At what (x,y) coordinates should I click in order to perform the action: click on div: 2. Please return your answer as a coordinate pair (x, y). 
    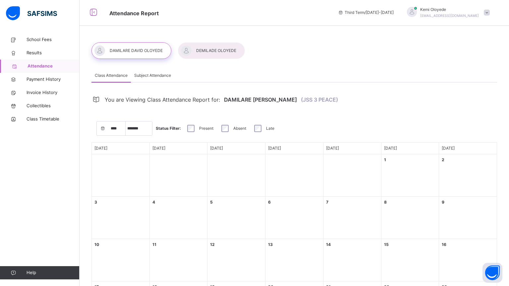
    Looking at the image, I should click on (443, 160).